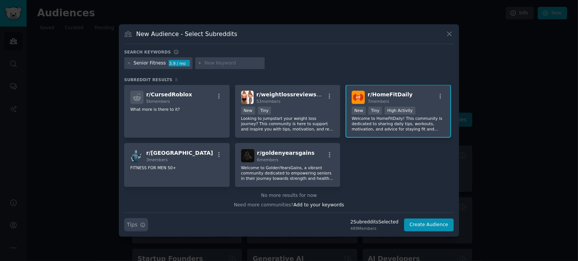  What do you see at coordinates (289, 196) in the screenshot?
I see `div: No more results for now` at bounding box center [289, 196].